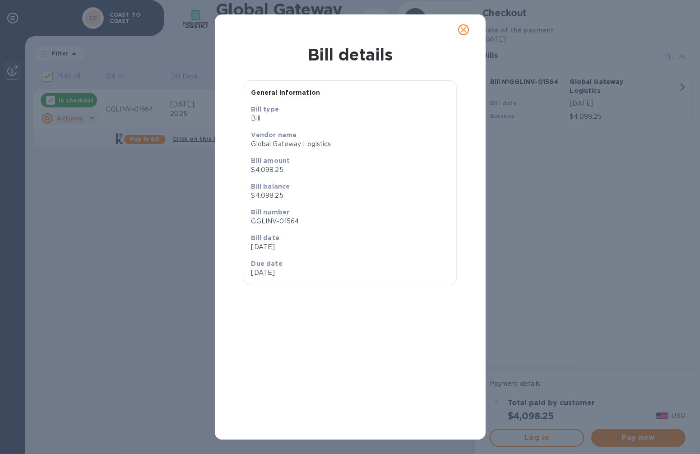 The height and width of the screenshot is (454, 700). What do you see at coordinates (286, 92) in the screenshot?
I see `b: General information` at bounding box center [286, 92].